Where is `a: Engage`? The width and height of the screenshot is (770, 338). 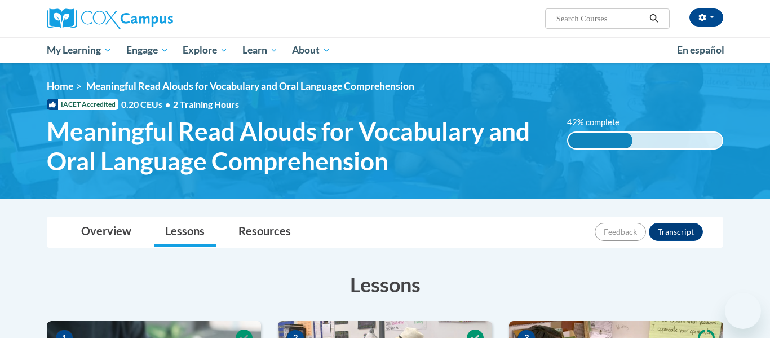
a: Engage is located at coordinates (147, 50).